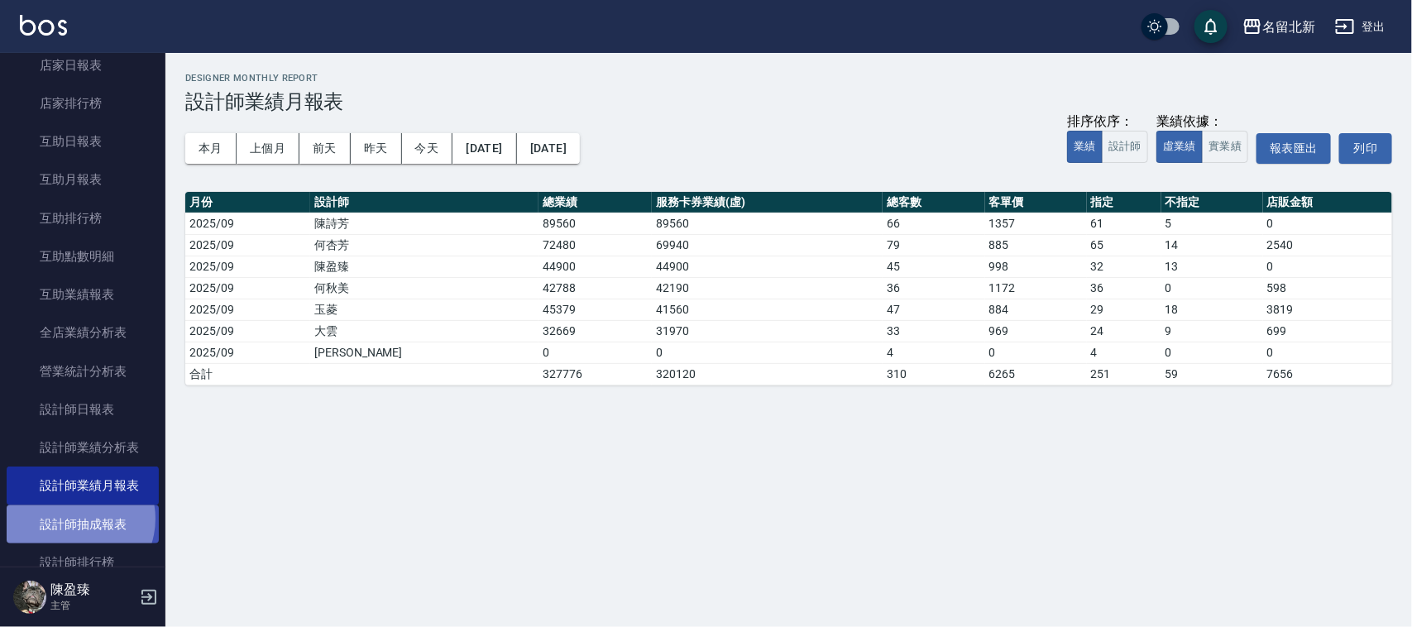 The image size is (1412, 627). What do you see at coordinates (595, 288) in the screenshot?
I see `td: 42788` at bounding box center [595, 288].